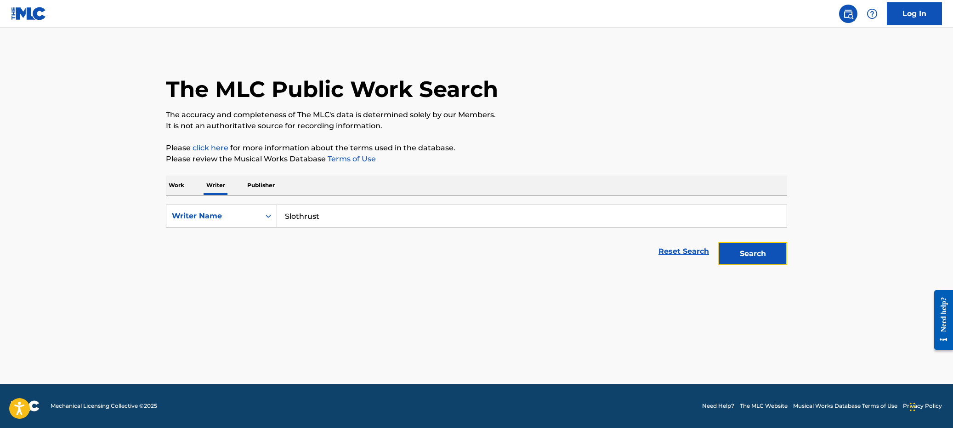 The height and width of the screenshot is (428, 953). I want to click on a: Privacy Policy, so click(922, 406).